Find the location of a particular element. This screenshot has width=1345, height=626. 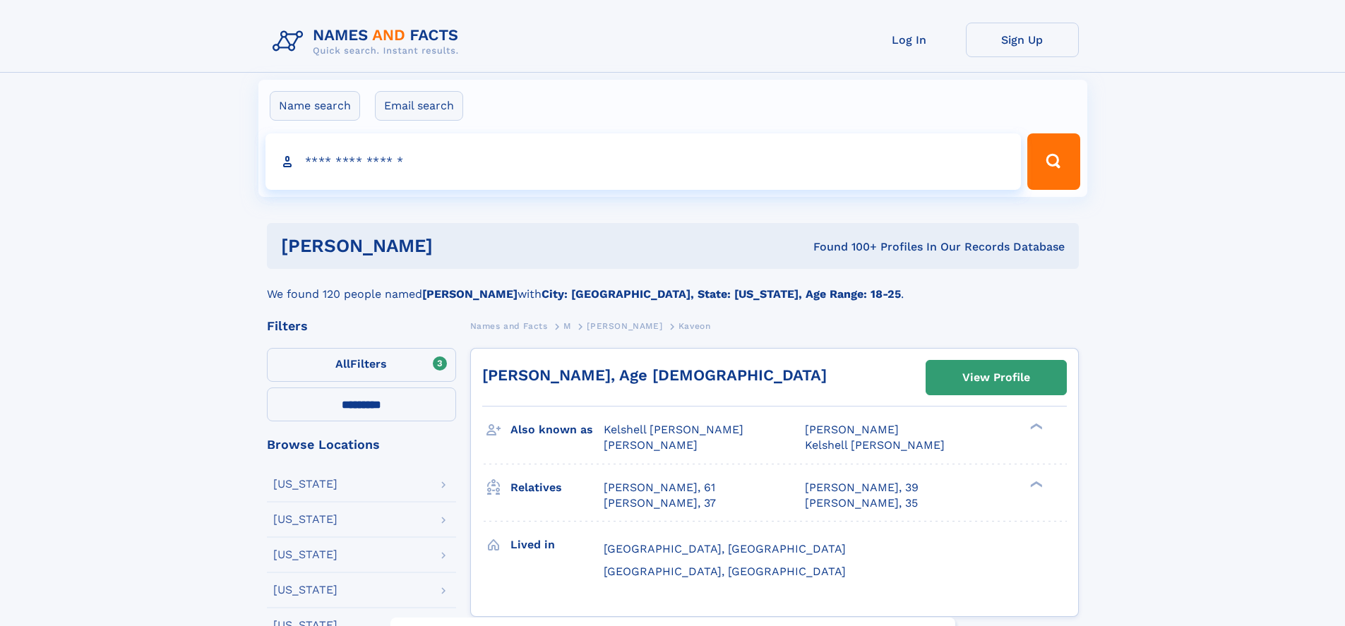

h3: Lived in is located at coordinates (557, 545).